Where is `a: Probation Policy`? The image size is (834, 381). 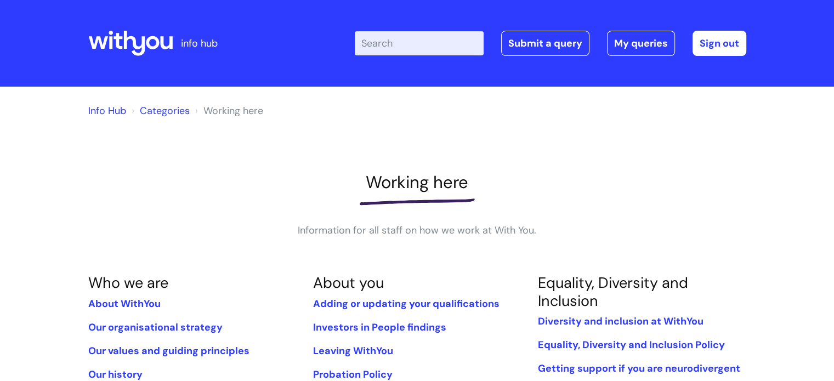 a: Probation Policy is located at coordinates (352, 374).